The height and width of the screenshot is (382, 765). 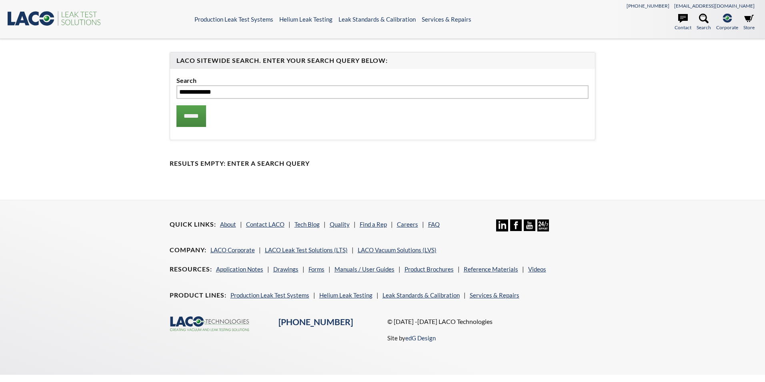 What do you see at coordinates (382, 163) in the screenshot?
I see `h4: Results Empty: Enter a Search Query` at bounding box center [382, 163].